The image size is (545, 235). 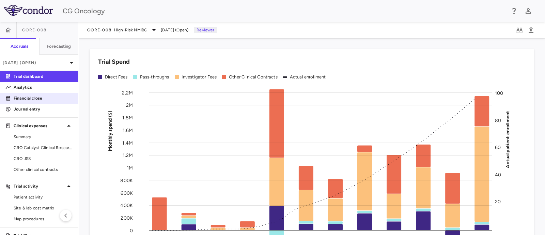 What do you see at coordinates (128, 130) in the screenshot?
I see `tspan: 1.6M` at bounding box center [128, 130].